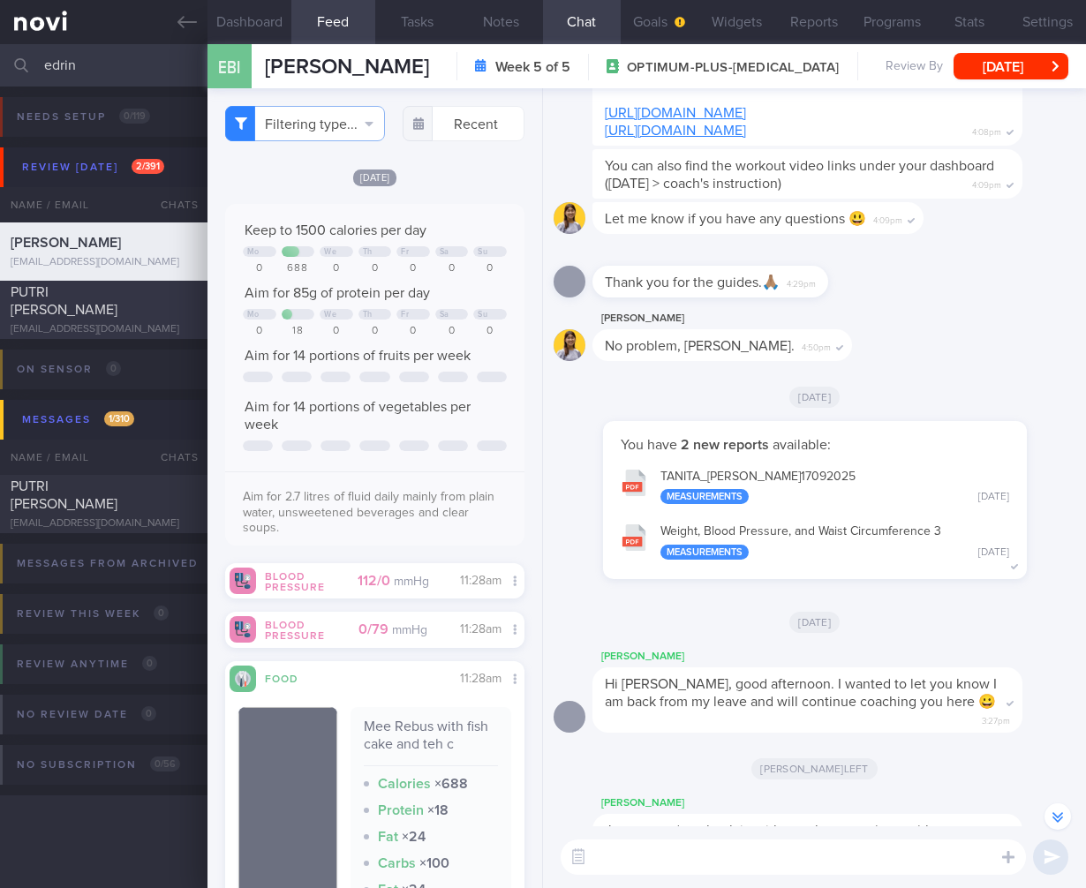 The width and height of the screenshot is (1086, 888). What do you see at coordinates (704, 552) in the screenshot?
I see `div: Measurements` at bounding box center [704, 552].